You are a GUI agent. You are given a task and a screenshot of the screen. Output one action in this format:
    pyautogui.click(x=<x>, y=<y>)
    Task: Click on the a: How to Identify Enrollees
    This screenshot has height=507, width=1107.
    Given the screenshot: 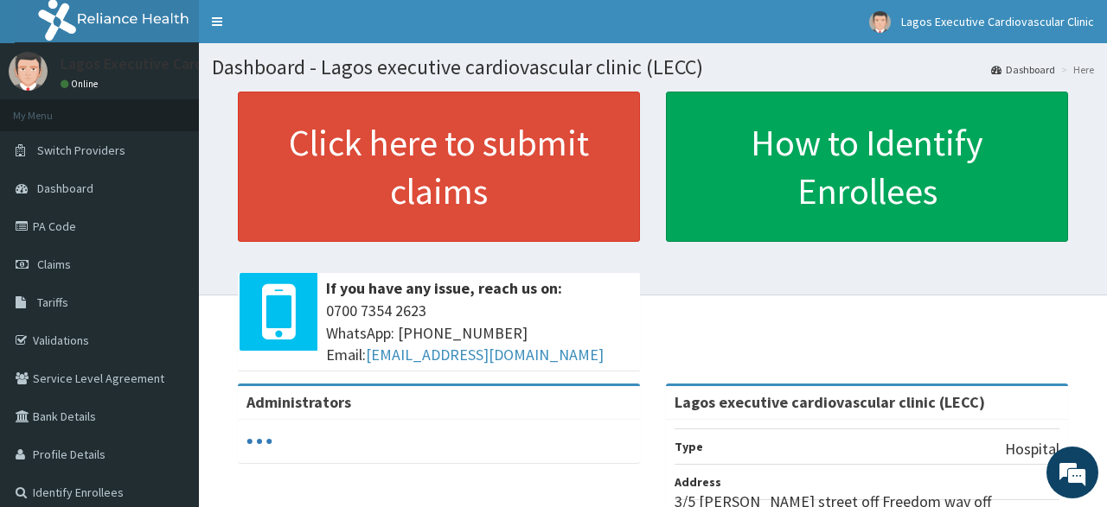 What is the action you would take?
    pyautogui.click(x=866, y=167)
    